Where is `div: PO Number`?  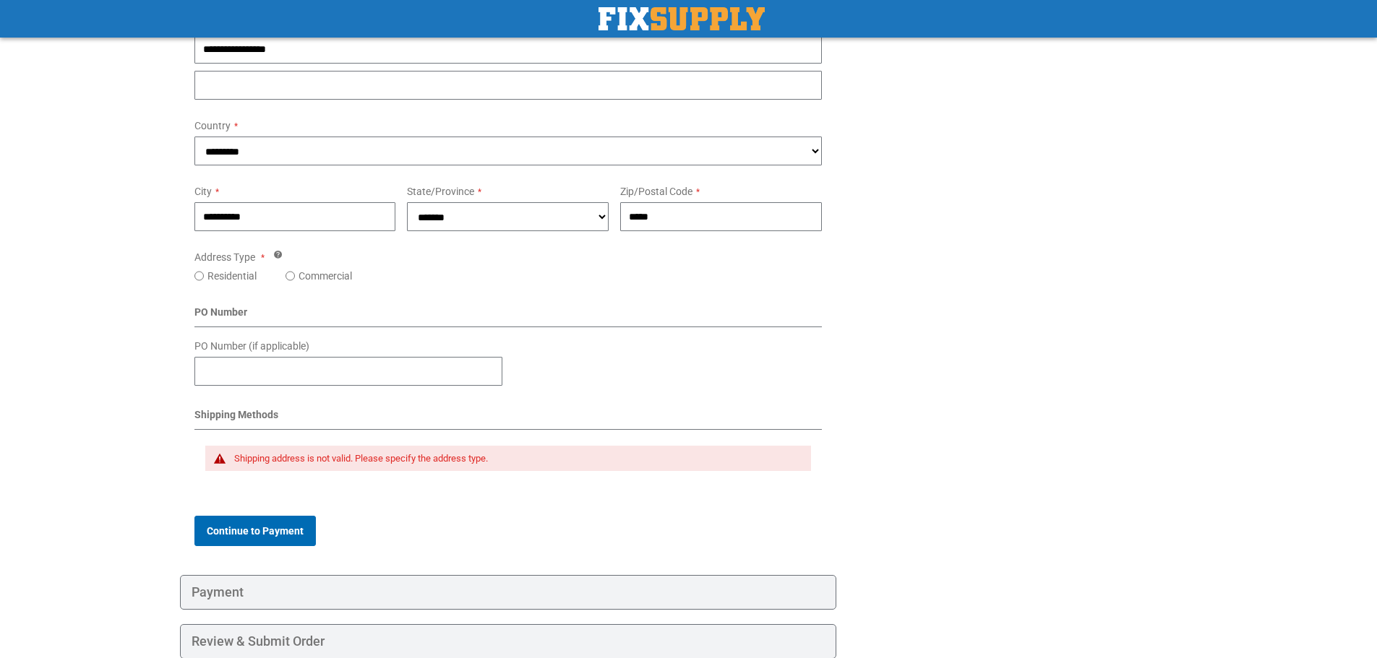
div: PO Number is located at coordinates (508, 316).